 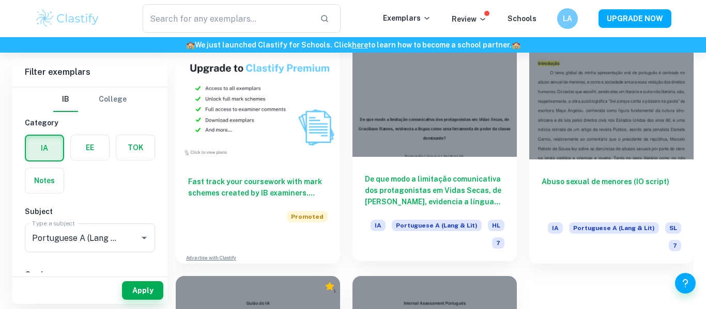 What do you see at coordinates (469, 19) in the screenshot?
I see `p: Review` at bounding box center [469, 19].